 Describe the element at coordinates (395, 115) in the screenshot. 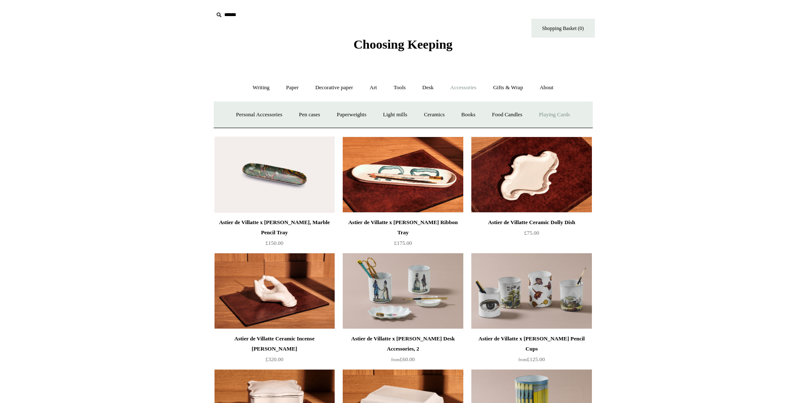

I see `a: Light mills` at that location.